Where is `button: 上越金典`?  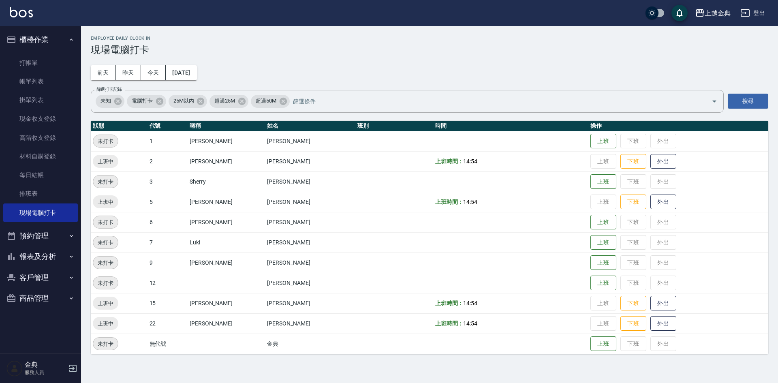
button: 上越金典 is located at coordinates (712, 13).